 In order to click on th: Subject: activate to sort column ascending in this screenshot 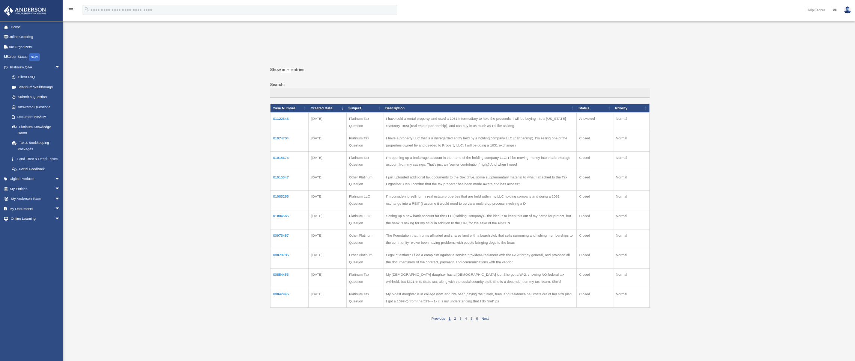, I will do `click(365, 108)`.